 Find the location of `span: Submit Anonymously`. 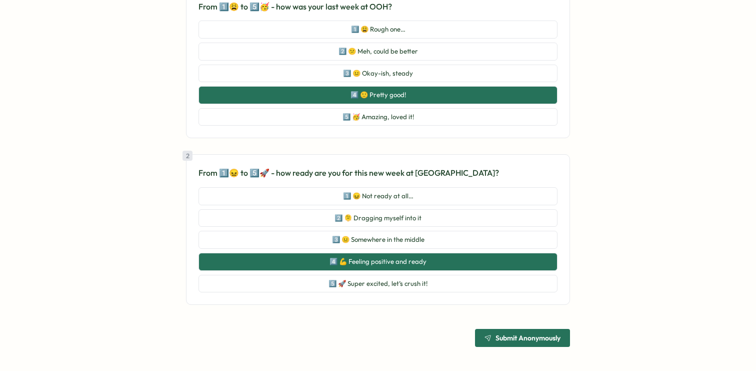

span: Submit Anonymously is located at coordinates (528, 338).